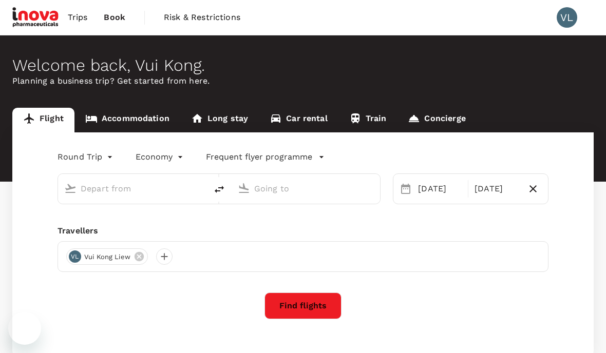 The height and width of the screenshot is (353, 606). I want to click on input: Going to, so click(307, 188).